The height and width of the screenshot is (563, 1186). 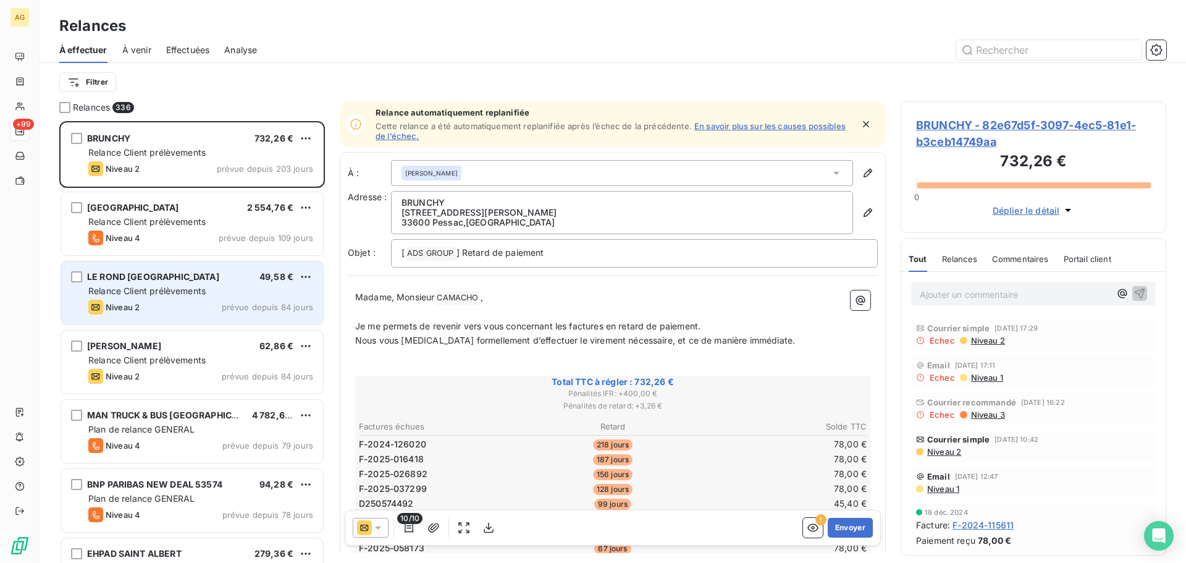 What do you see at coordinates (1021, 259) in the screenshot?
I see `span: Commentaires` at bounding box center [1021, 259].